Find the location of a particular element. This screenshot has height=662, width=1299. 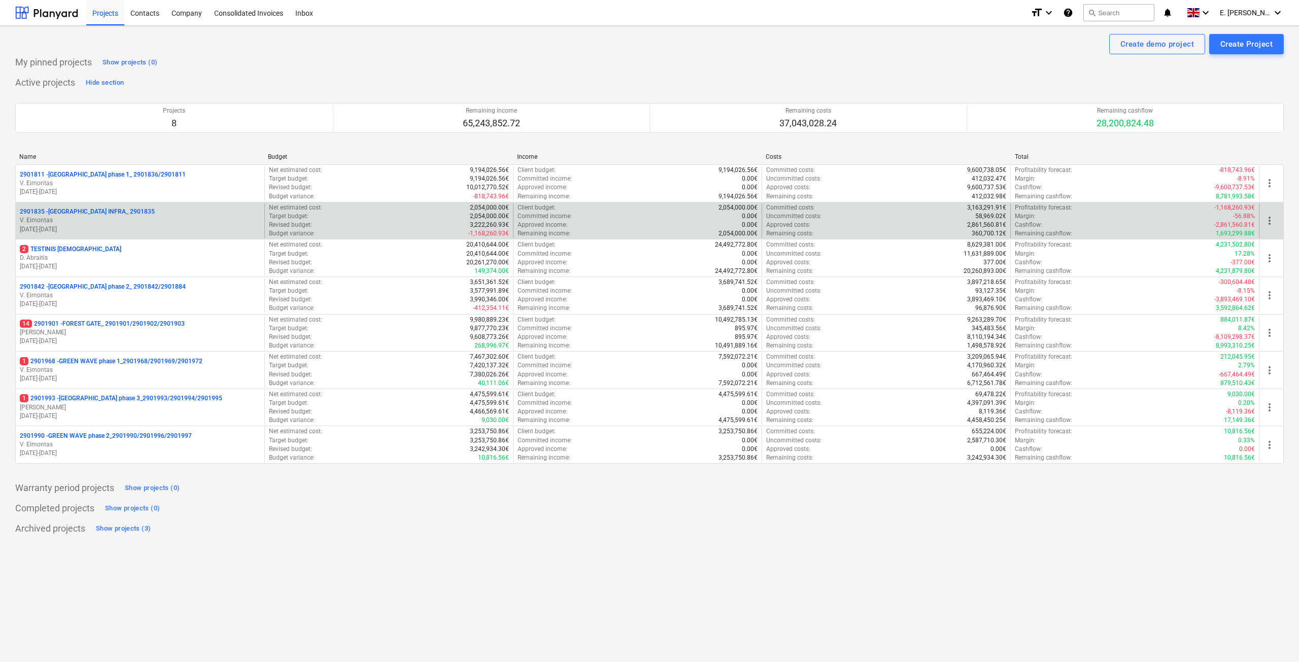

p: 7,380,026.26€ is located at coordinates (489, 375).